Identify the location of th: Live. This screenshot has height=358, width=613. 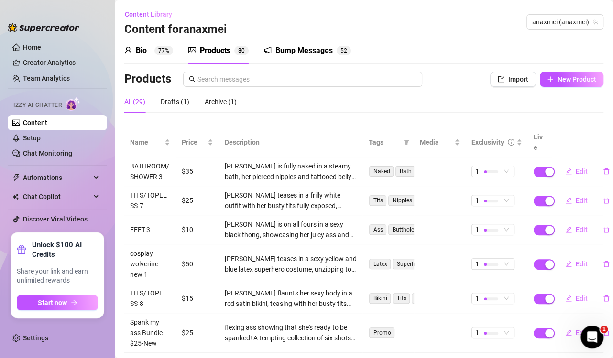
(539, 142).